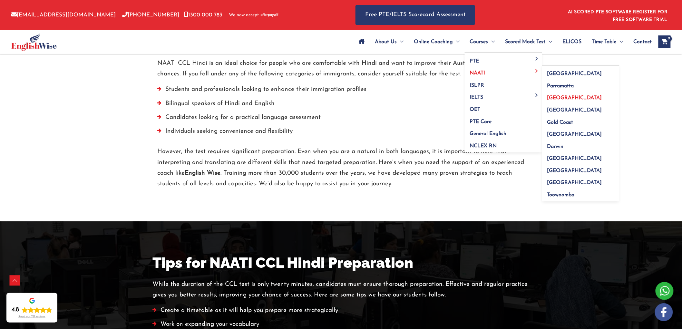  I want to click on span: Gold Coast, so click(560, 122).